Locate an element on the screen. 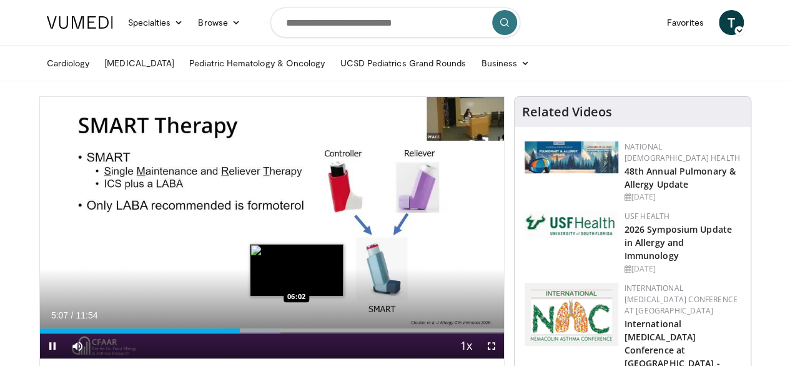  a: USF Health is located at coordinates (647, 216).